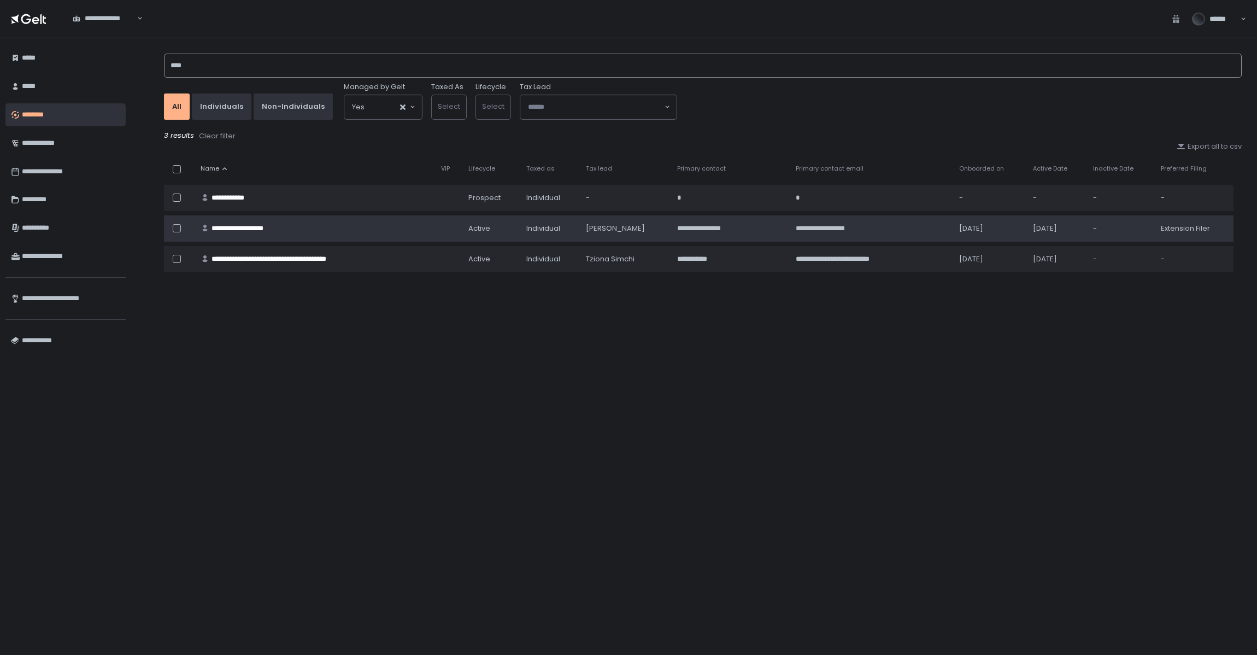 The height and width of the screenshot is (655, 1257). Describe the element at coordinates (176, 107) in the screenshot. I see `button: All` at that location.